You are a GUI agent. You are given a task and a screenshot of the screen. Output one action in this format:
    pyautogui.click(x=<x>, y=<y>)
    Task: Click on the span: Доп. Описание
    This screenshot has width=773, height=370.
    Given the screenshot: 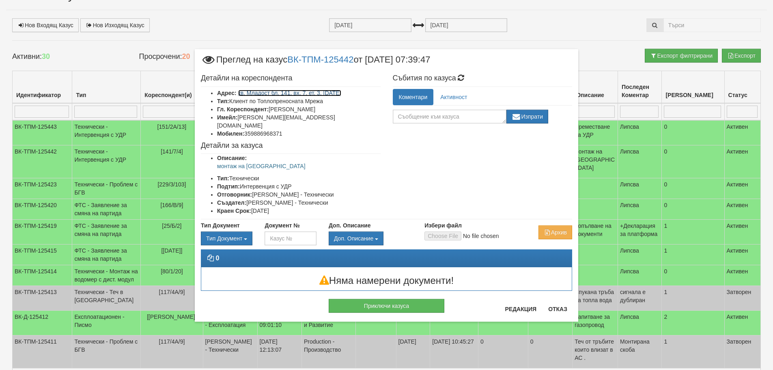 What is the action you would take?
    pyautogui.click(x=353, y=238)
    